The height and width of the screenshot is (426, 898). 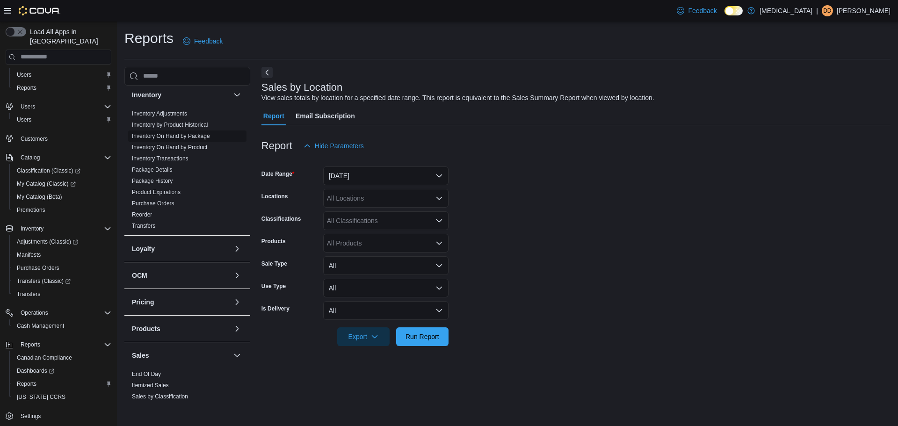 What do you see at coordinates (62, 197) in the screenshot?
I see `span: My Catalog (Beta)` at bounding box center [62, 197].